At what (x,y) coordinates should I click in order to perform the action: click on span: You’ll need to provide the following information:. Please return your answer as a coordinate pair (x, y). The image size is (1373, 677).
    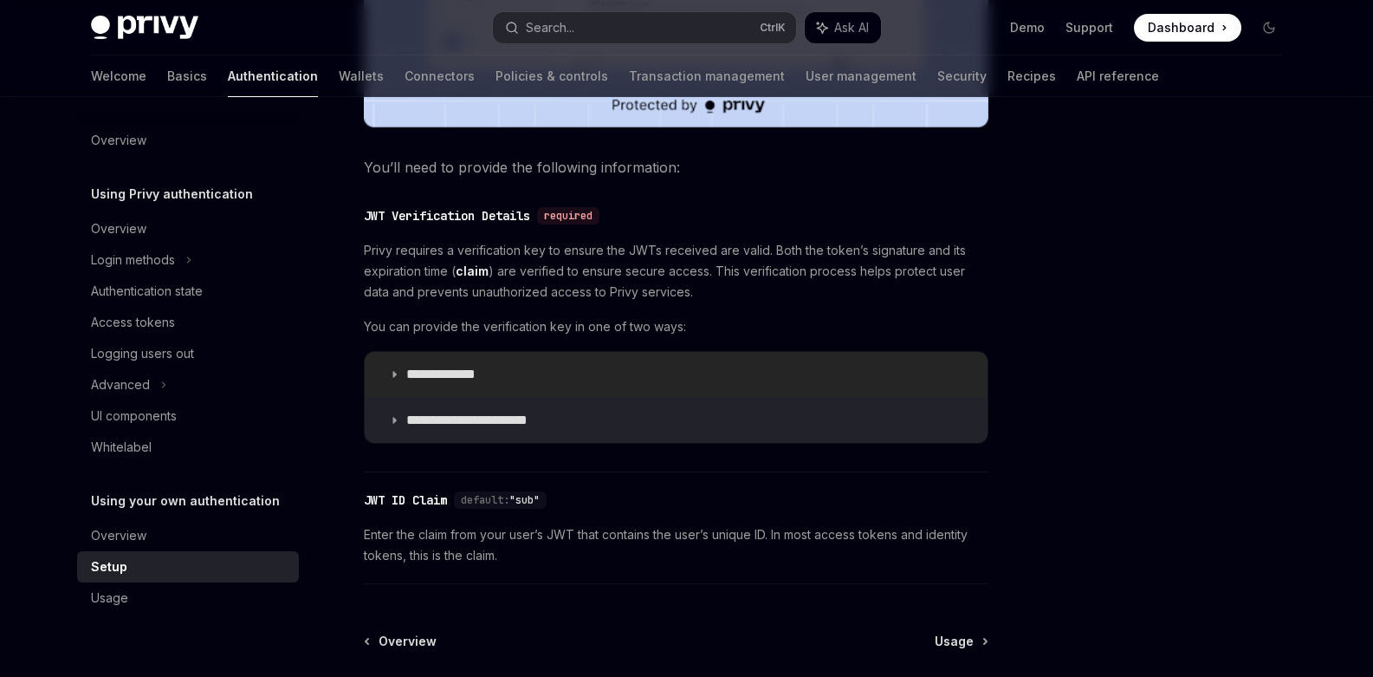
    Looking at the image, I should click on (676, 167).